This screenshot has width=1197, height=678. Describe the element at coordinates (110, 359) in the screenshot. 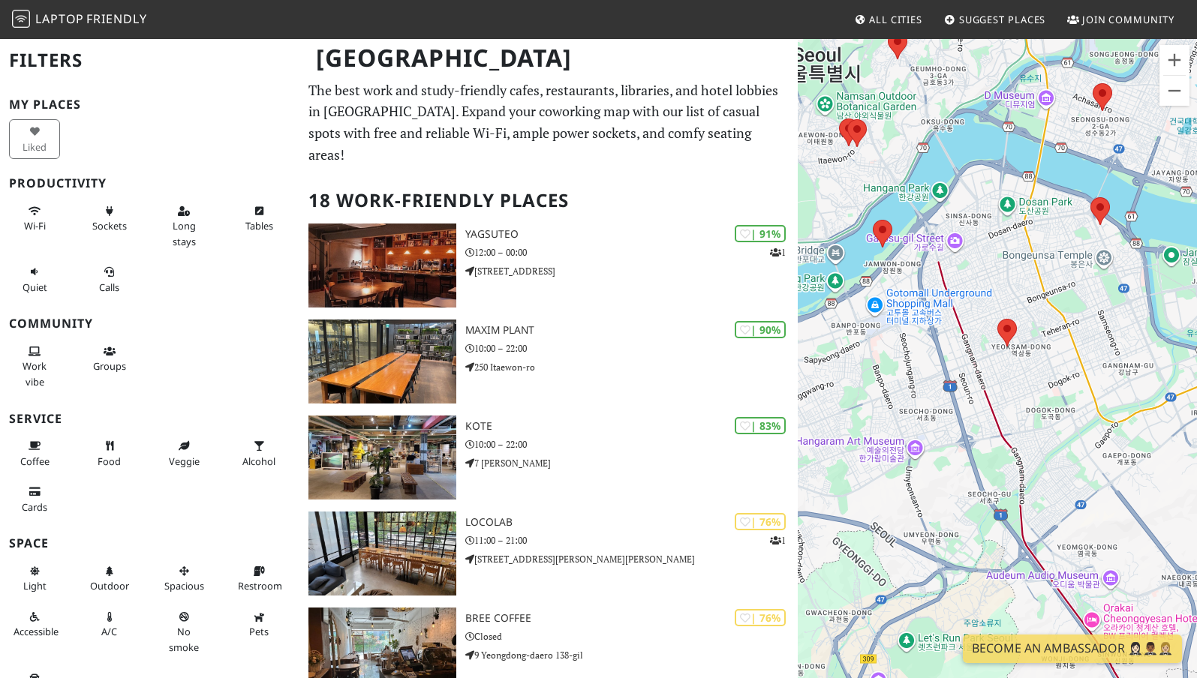

I see `button: Groups` at that location.